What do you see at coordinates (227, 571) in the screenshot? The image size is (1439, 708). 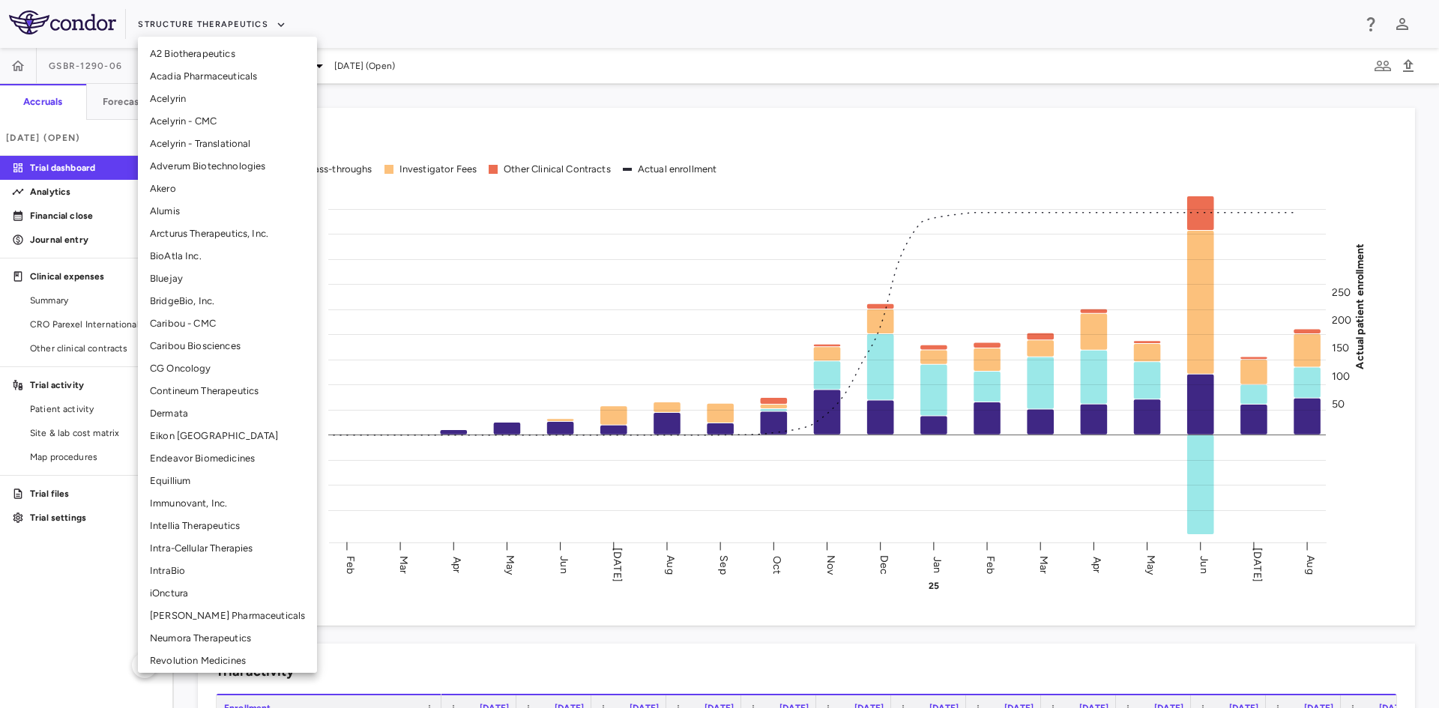 I see `li: IntraBio` at bounding box center [227, 571].